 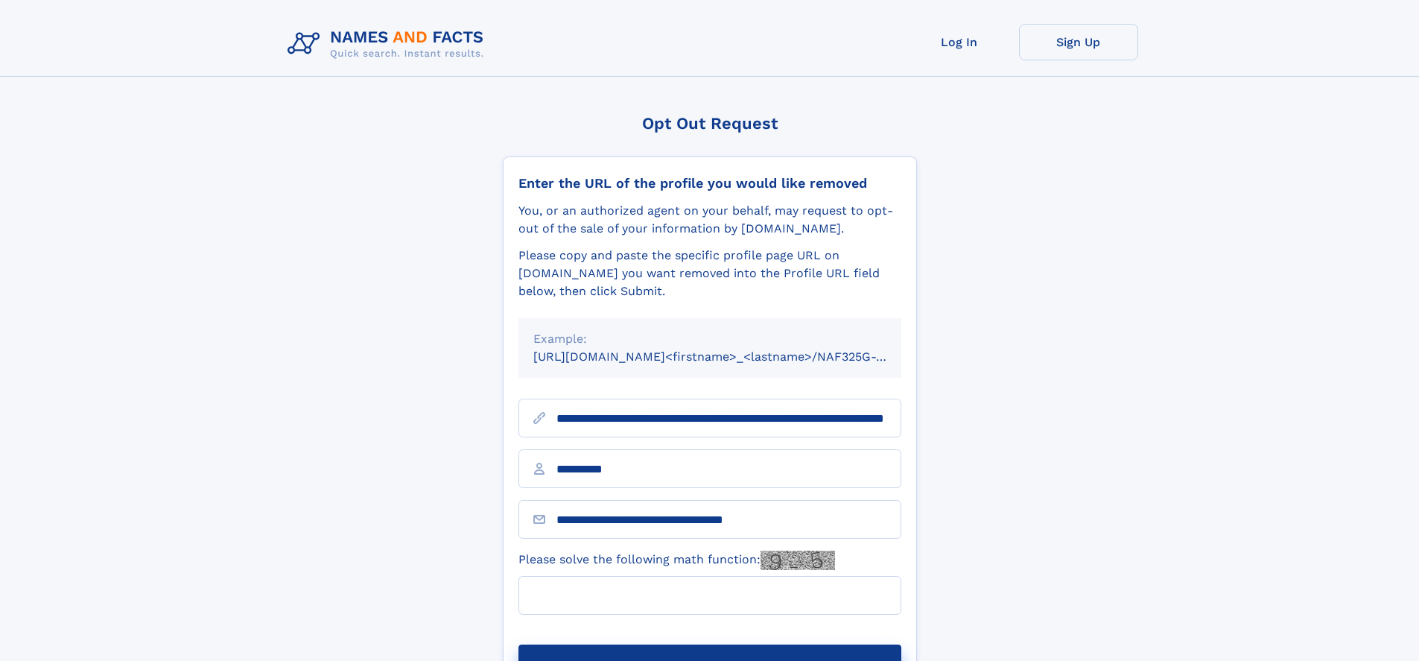 I want to click on a: Sign Up, so click(x=1079, y=42).